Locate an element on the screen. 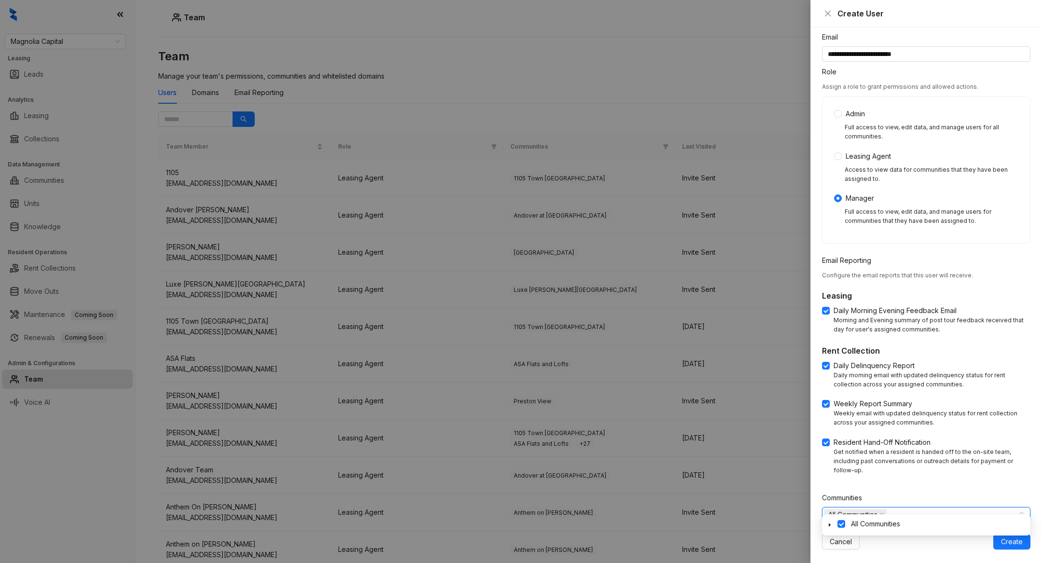 Image resolution: width=1042 pixels, height=563 pixels. button: Cancel is located at coordinates (841, 542).